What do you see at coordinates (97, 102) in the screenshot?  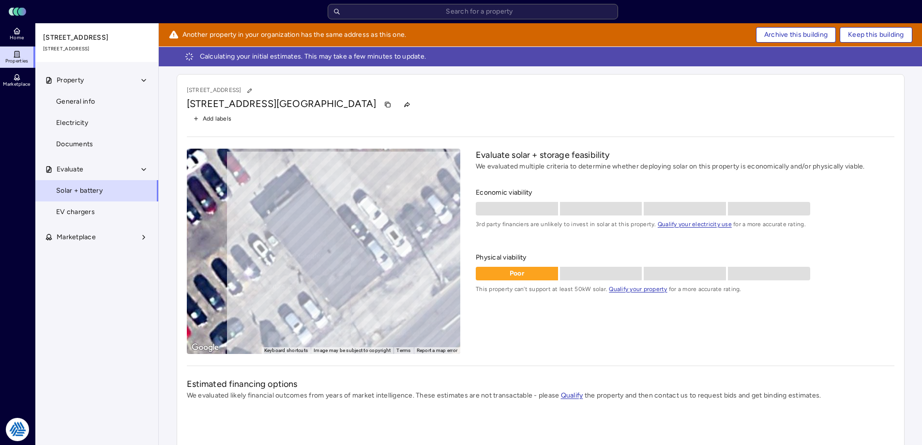 I see `a: General info` at bounding box center [97, 102].